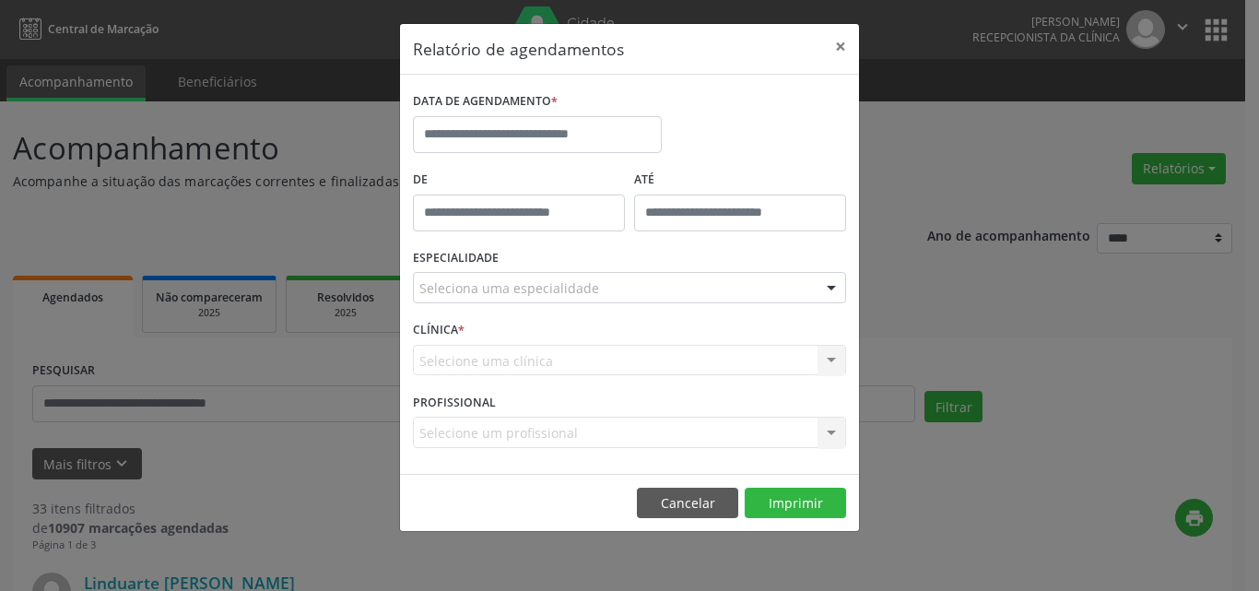  I want to click on label: DATA DE AGENDAMENTO, so click(485, 101).